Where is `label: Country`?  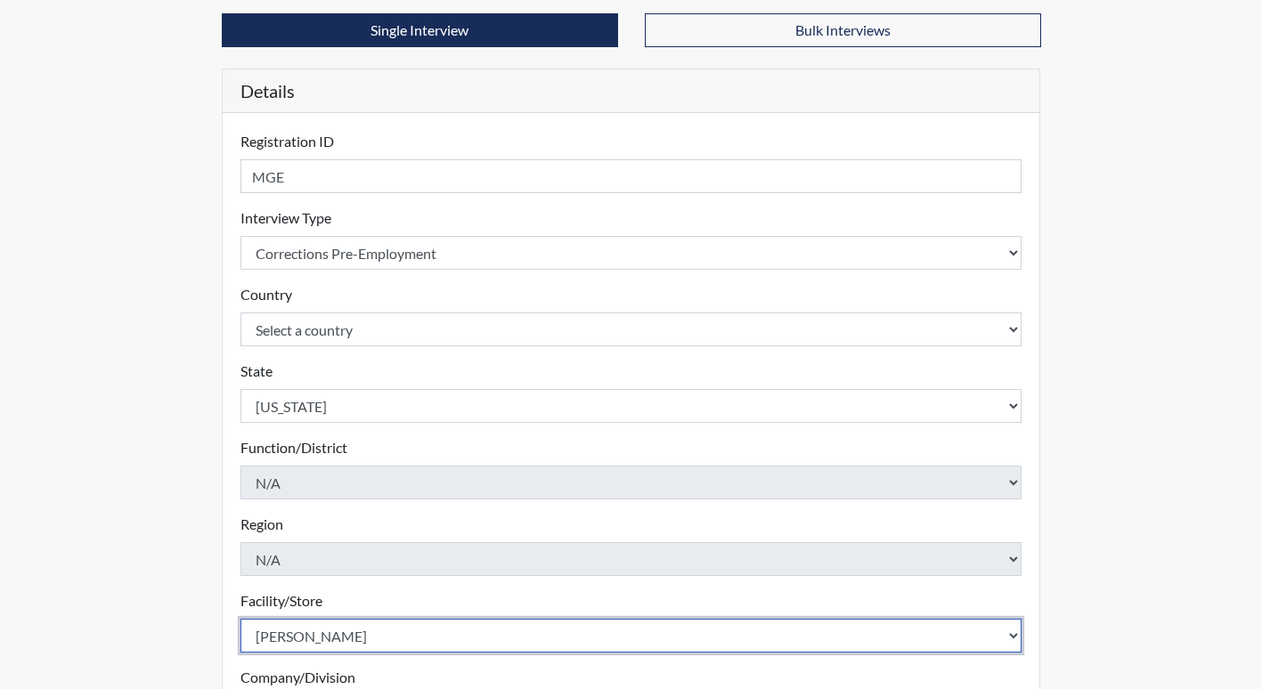
label: Country is located at coordinates (266, 295).